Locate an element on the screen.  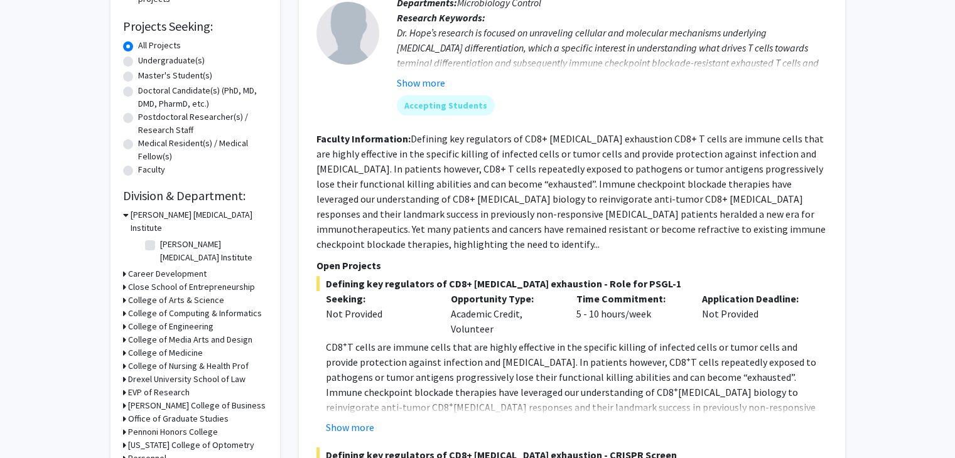
h3: Career Development is located at coordinates (167, 274).